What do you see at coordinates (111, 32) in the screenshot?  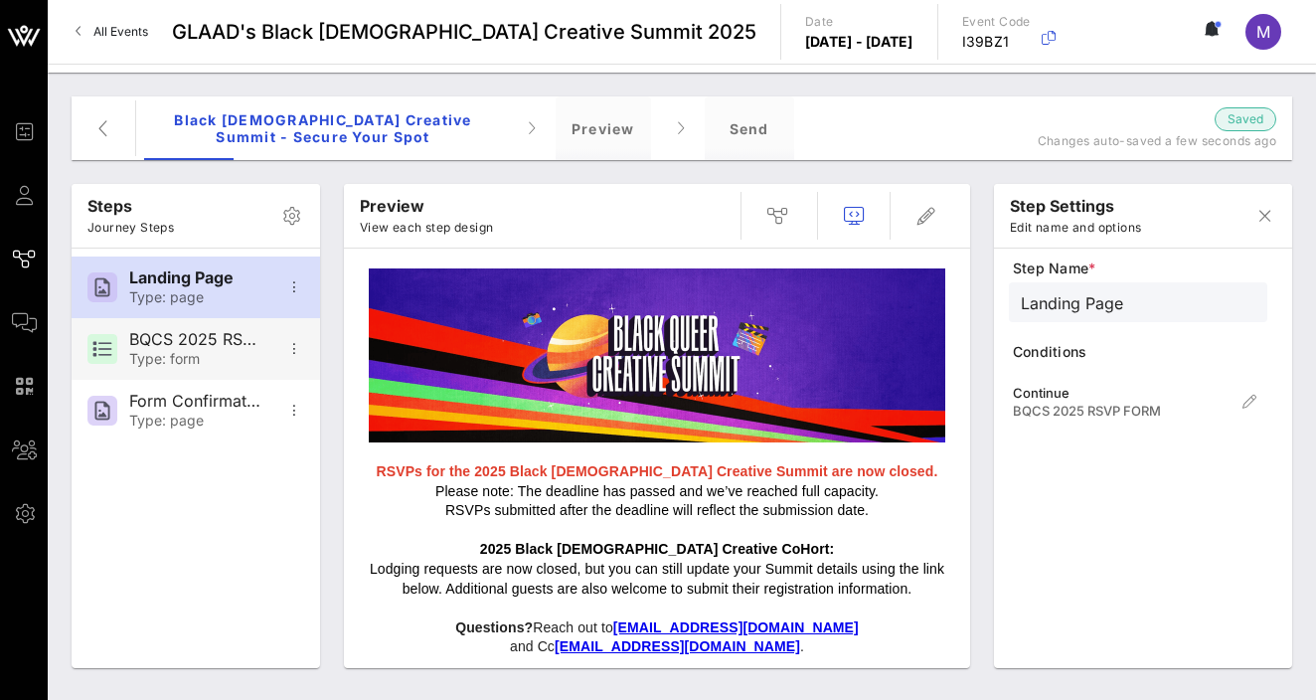 I see `a: All Events` at bounding box center [111, 32].